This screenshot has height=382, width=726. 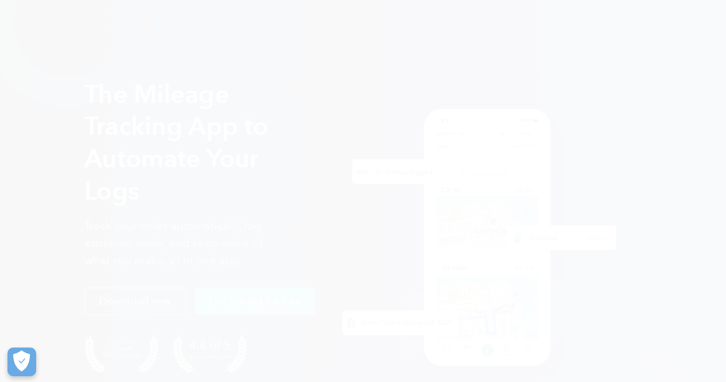 I want to click on a: Download now, so click(x=135, y=301).